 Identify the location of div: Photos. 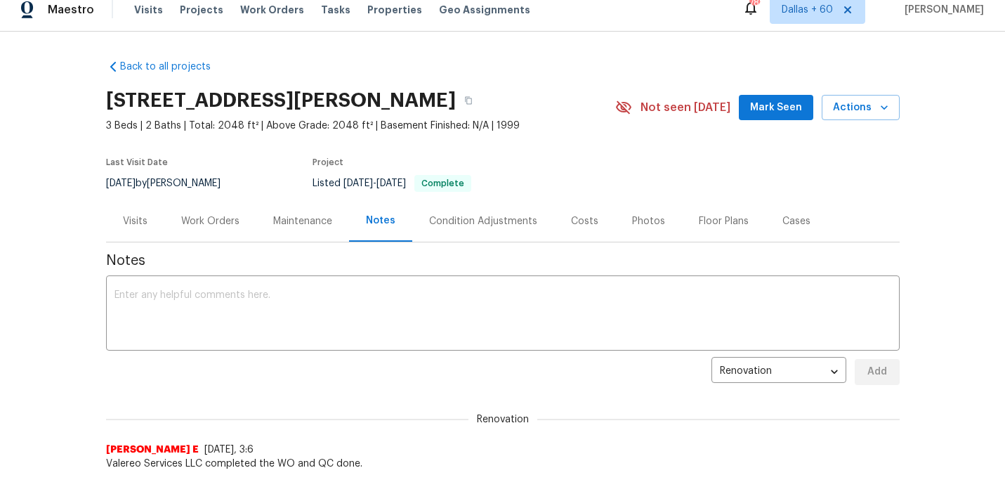
(648, 221).